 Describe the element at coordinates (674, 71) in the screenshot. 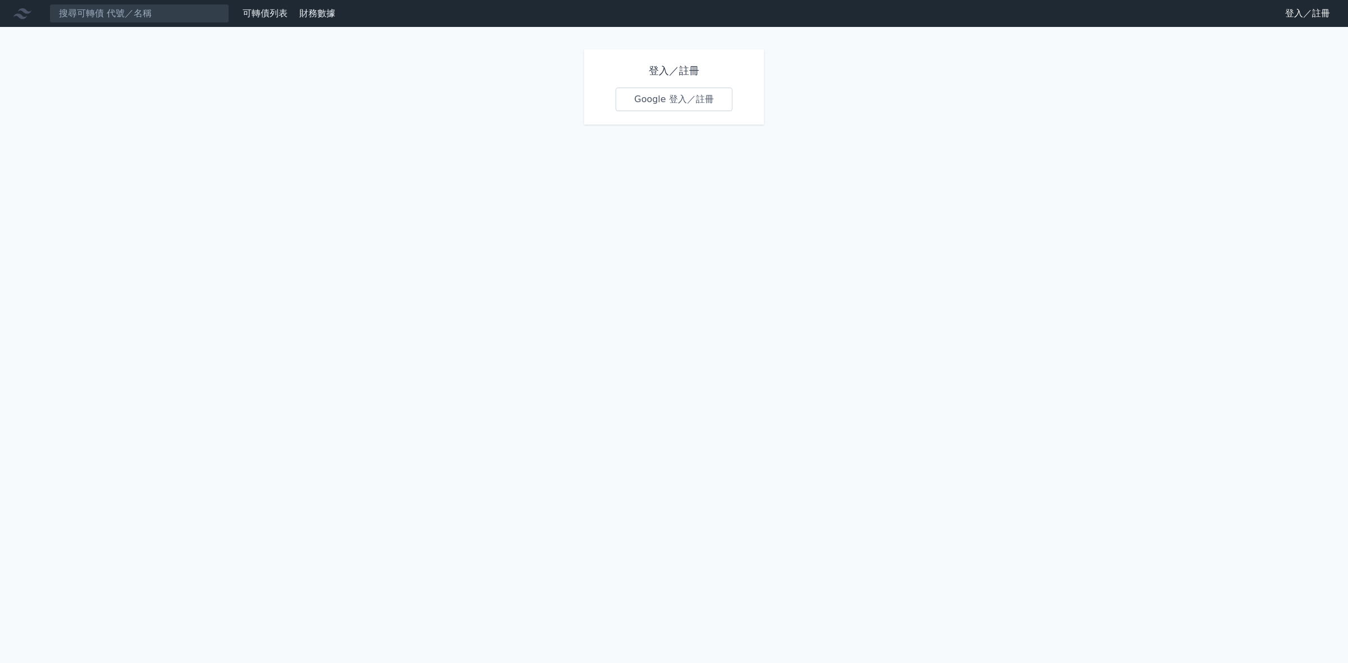

I see `h1: 登入／註冊` at that location.